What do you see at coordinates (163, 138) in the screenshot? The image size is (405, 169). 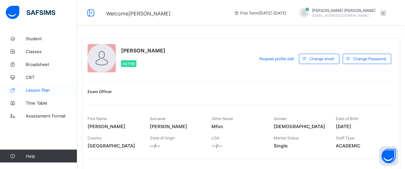 I see `span: State of Origin` at bounding box center [163, 138].